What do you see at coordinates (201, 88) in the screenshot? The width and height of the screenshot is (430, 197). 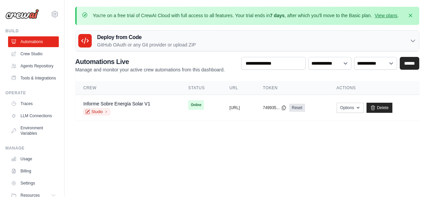 I see `th: Status` at bounding box center [201, 88].